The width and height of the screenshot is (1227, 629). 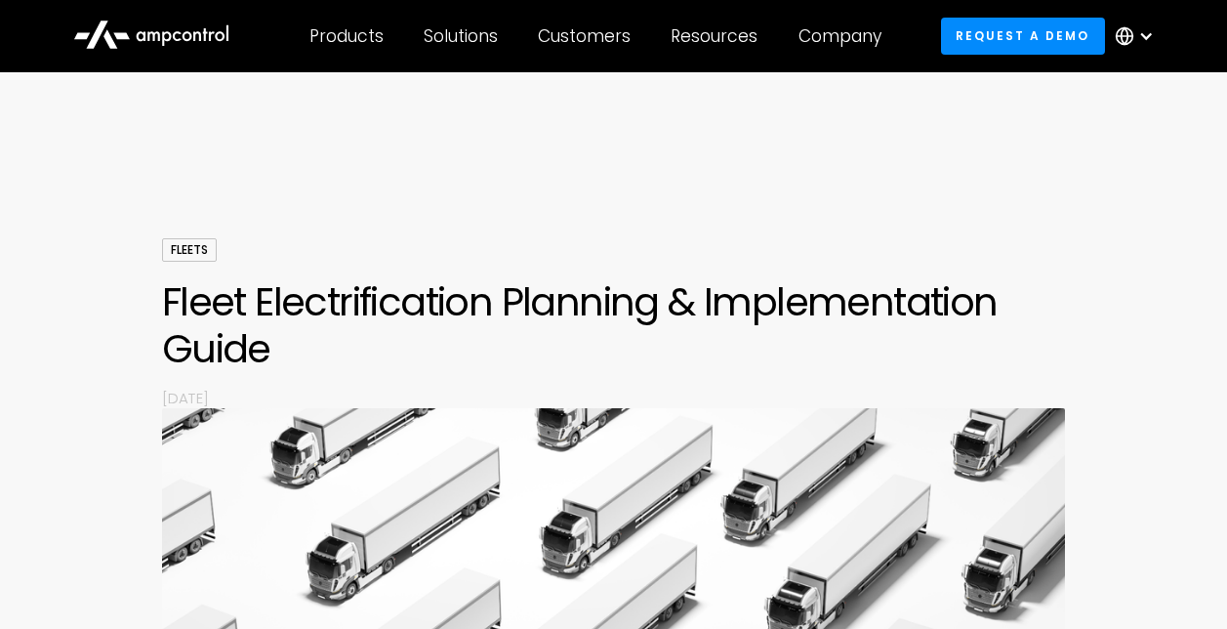 I want to click on a: Request a demo, so click(x=1023, y=35).